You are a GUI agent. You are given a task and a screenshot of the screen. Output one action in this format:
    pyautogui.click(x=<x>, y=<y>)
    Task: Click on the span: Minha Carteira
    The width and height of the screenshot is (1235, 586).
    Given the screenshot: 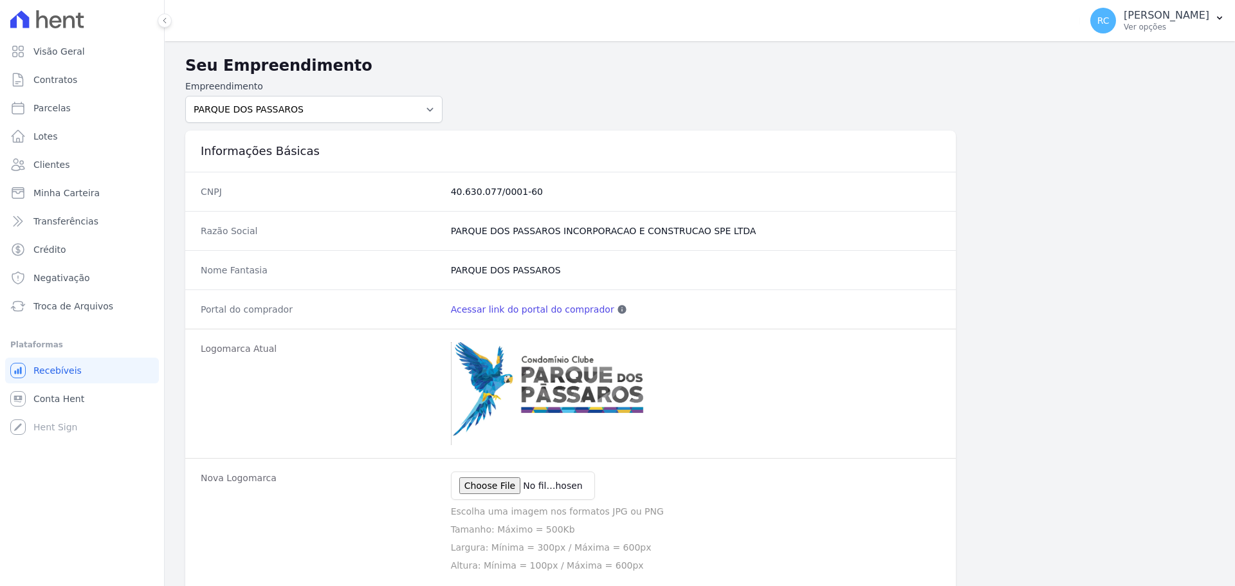 What is the action you would take?
    pyautogui.click(x=66, y=193)
    